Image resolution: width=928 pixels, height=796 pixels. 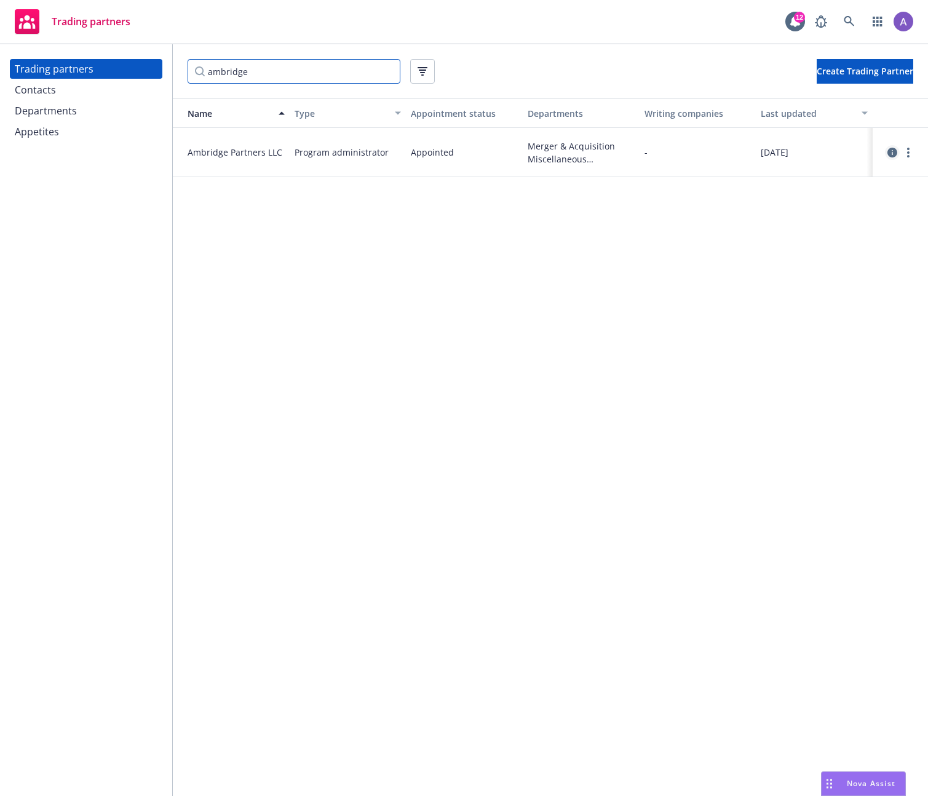 What do you see at coordinates (807, 113) in the screenshot?
I see `div: Last updated` at bounding box center [807, 113].